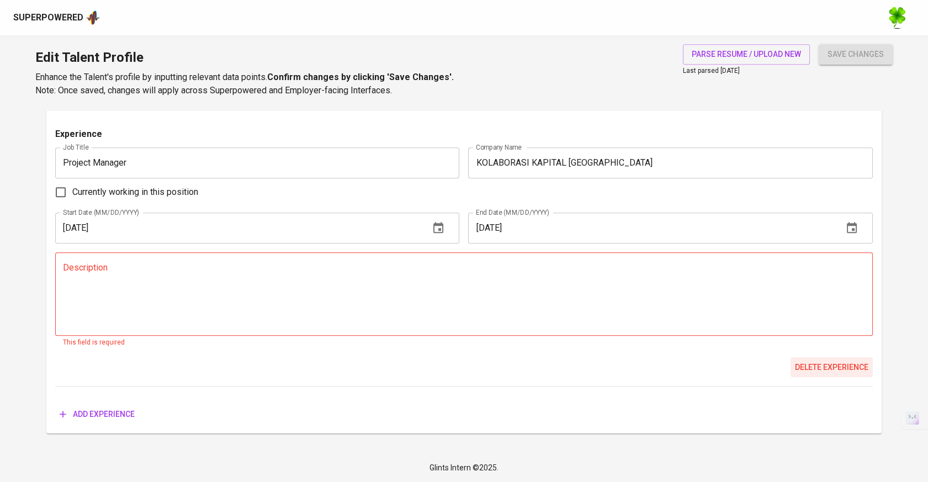 The height and width of the screenshot is (482, 928). What do you see at coordinates (97, 414) in the screenshot?
I see `button: Add experience` at bounding box center [97, 414].